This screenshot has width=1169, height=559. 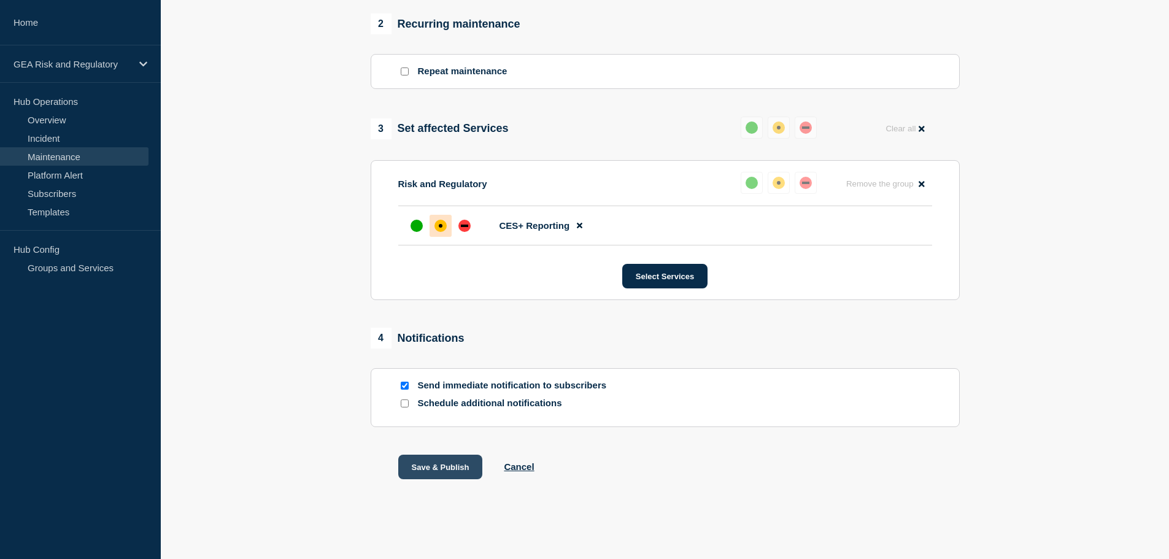 What do you see at coordinates (439, 129) in the screenshot?
I see `div: Set affected Services` at bounding box center [439, 129].